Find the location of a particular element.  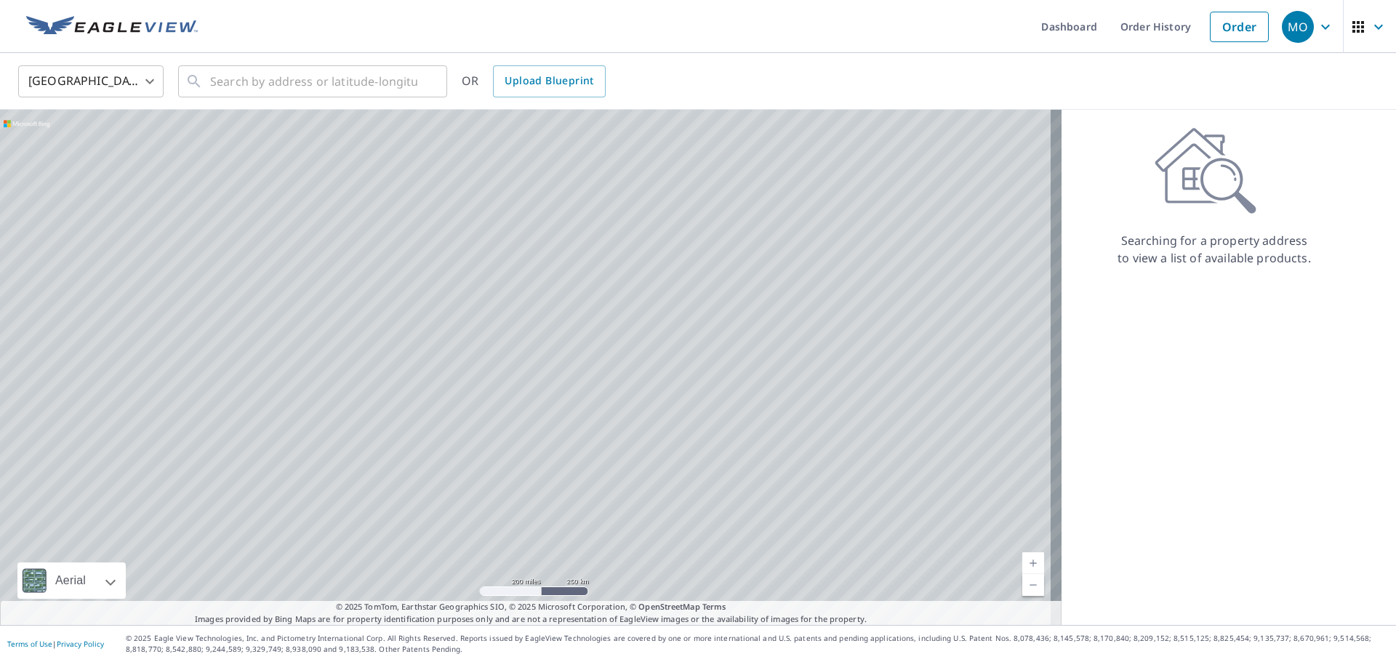

span: Upload Blueprint is located at coordinates (549, 81).